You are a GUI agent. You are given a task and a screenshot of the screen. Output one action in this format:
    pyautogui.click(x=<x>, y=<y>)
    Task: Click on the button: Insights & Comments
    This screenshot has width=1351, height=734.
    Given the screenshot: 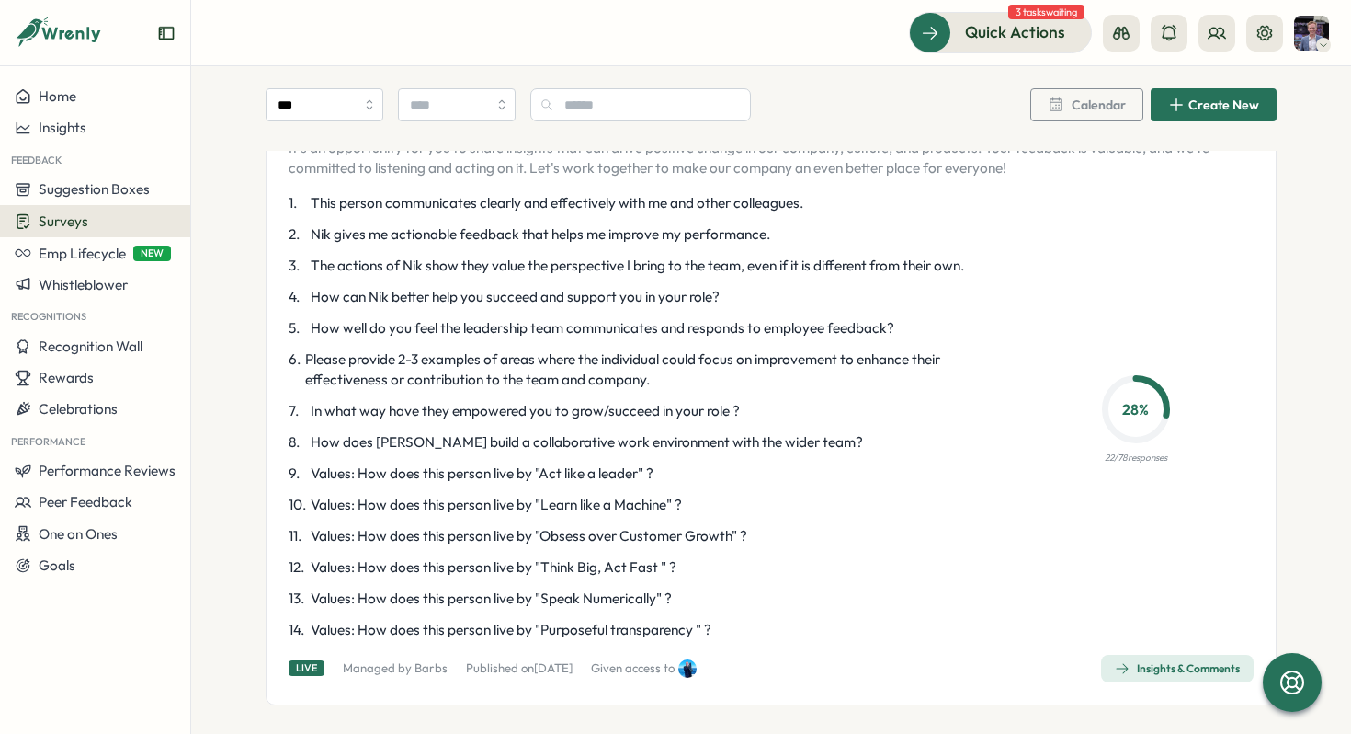 What is the action you would take?
    pyautogui.click(x=1178, y=668)
    